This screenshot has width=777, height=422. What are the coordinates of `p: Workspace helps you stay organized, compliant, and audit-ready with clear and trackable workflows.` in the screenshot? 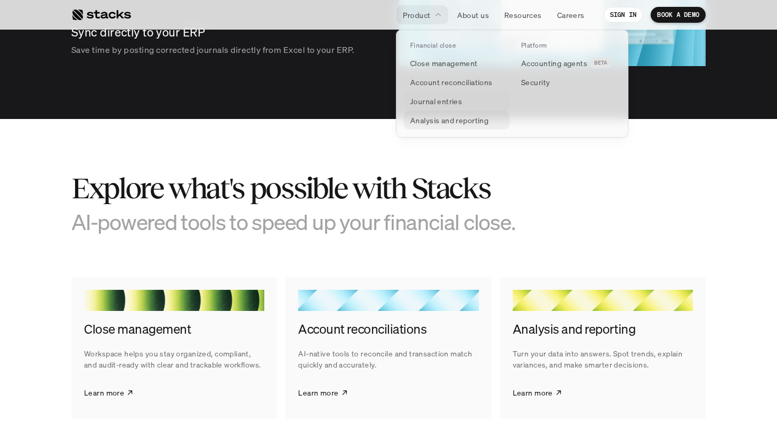 It's located at (174, 359).